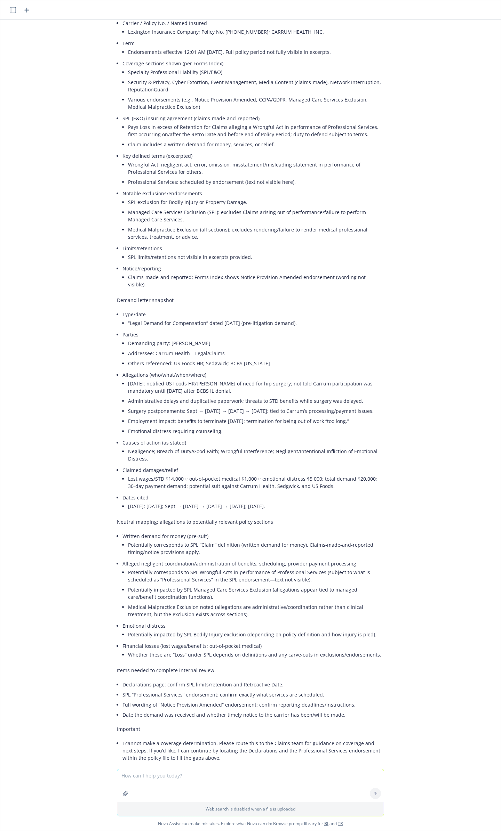 This screenshot has width=501, height=831. What do you see at coordinates (340, 824) in the screenshot?
I see `a: TR` at bounding box center [340, 824].